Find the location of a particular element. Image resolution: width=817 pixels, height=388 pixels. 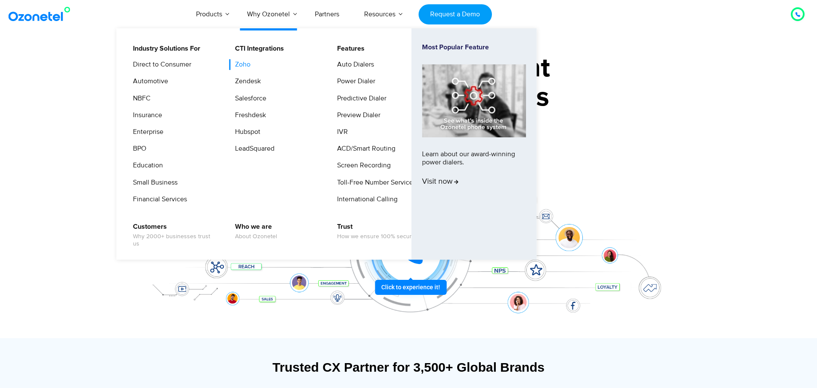

a: Automotive is located at coordinates (148, 81).